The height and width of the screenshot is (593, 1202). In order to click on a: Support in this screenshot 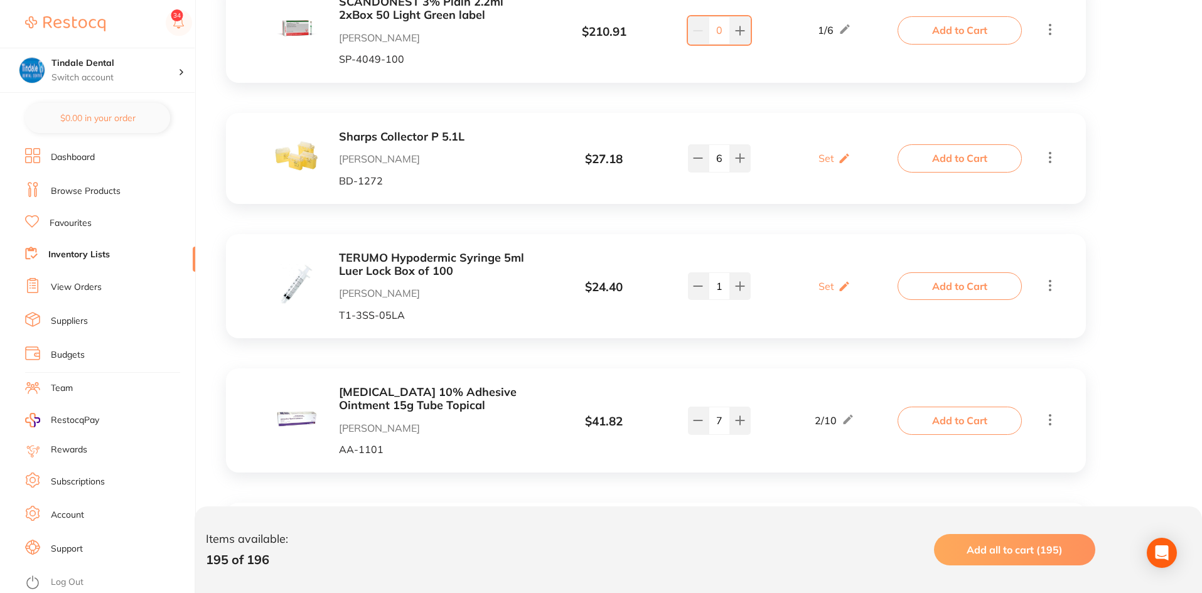, I will do `click(67, 549)`.